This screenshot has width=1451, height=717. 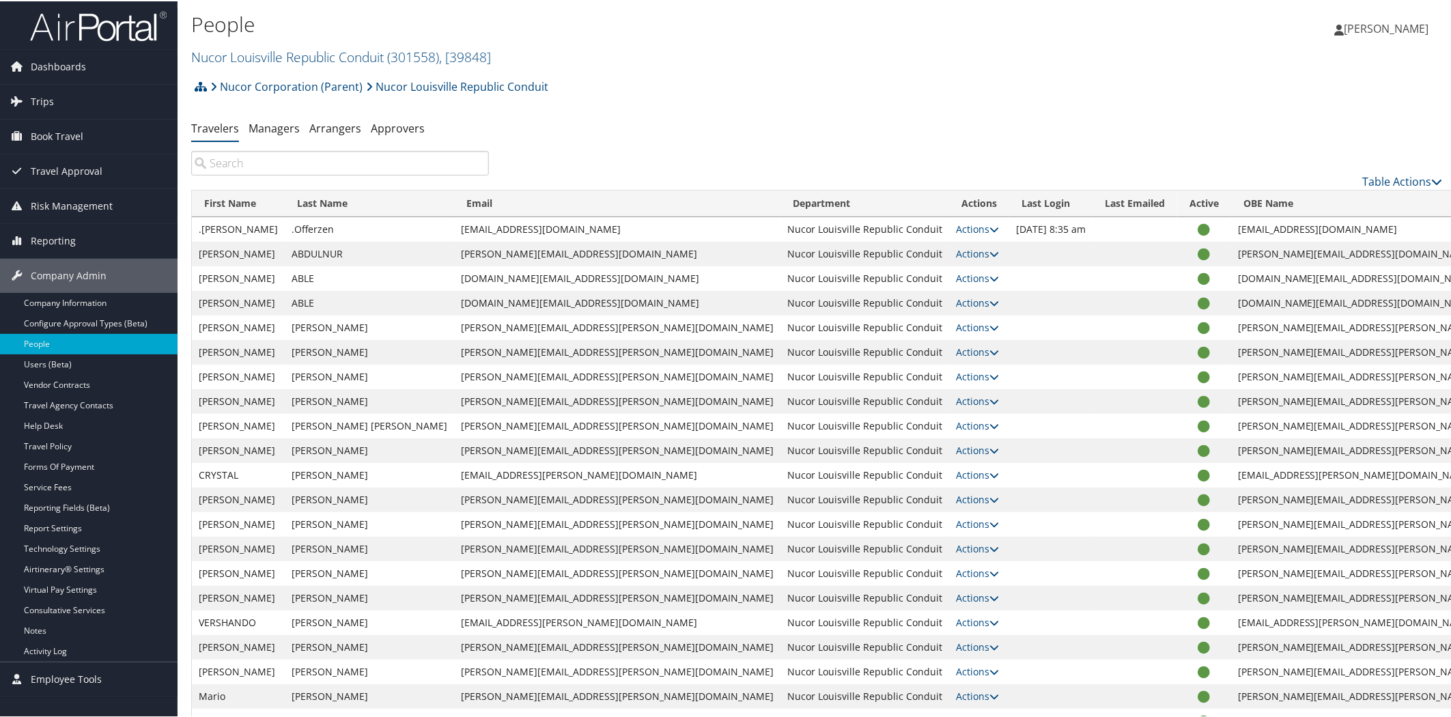 I want to click on span: Company Admin, so click(x=68, y=275).